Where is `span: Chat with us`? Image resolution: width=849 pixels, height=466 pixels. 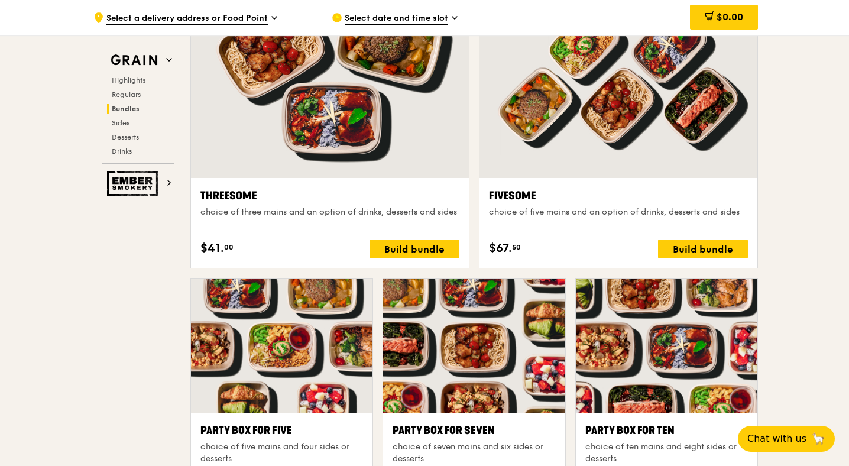 span: Chat with us is located at coordinates (777, 439).